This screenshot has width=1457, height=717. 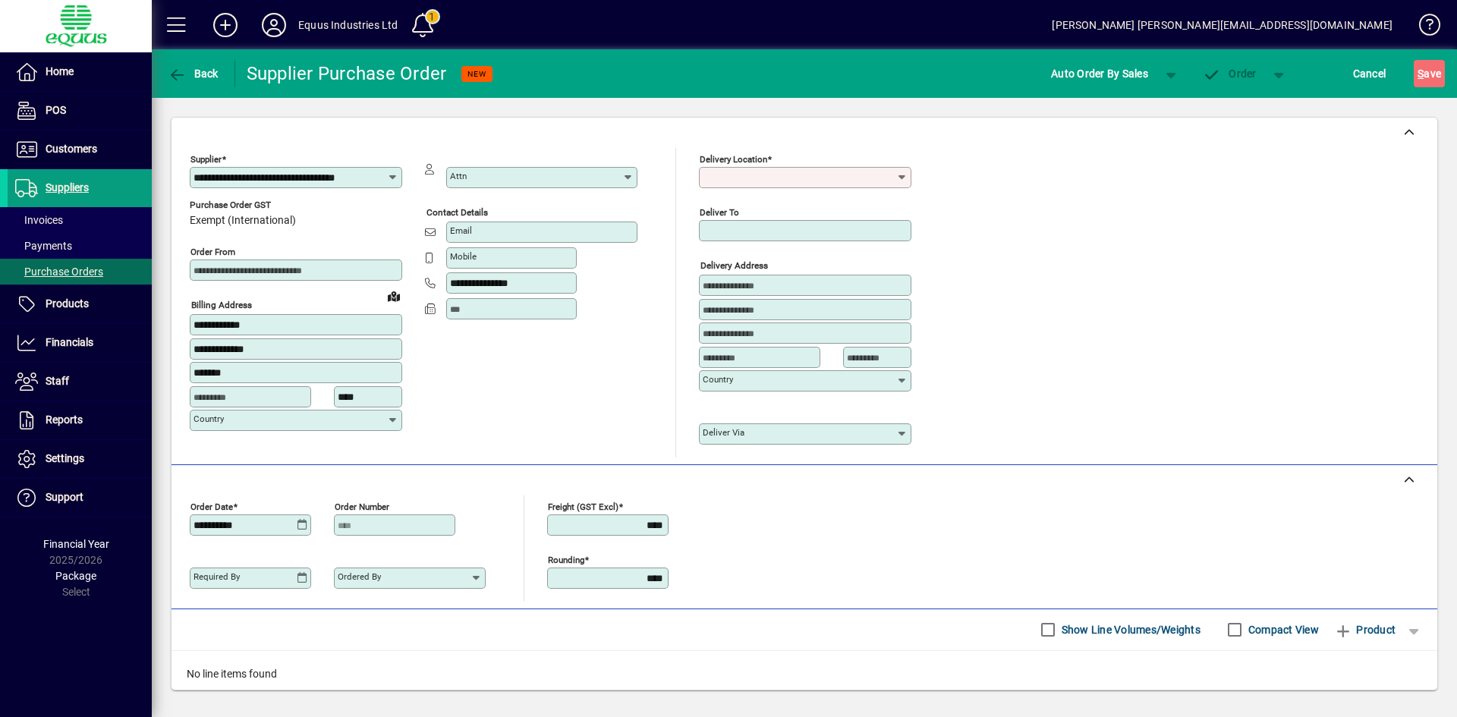 What do you see at coordinates (67, 187) in the screenshot?
I see `span: Suppliers` at bounding box center [67, 187].